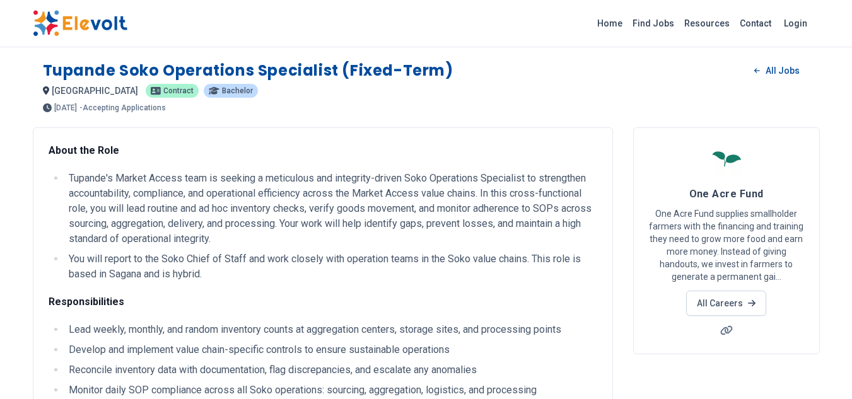 The width and height of the screenshot is (852, 399). Describe the element at coordinates (707, 23) in the screenshot. I see `a: Resources` at that location.